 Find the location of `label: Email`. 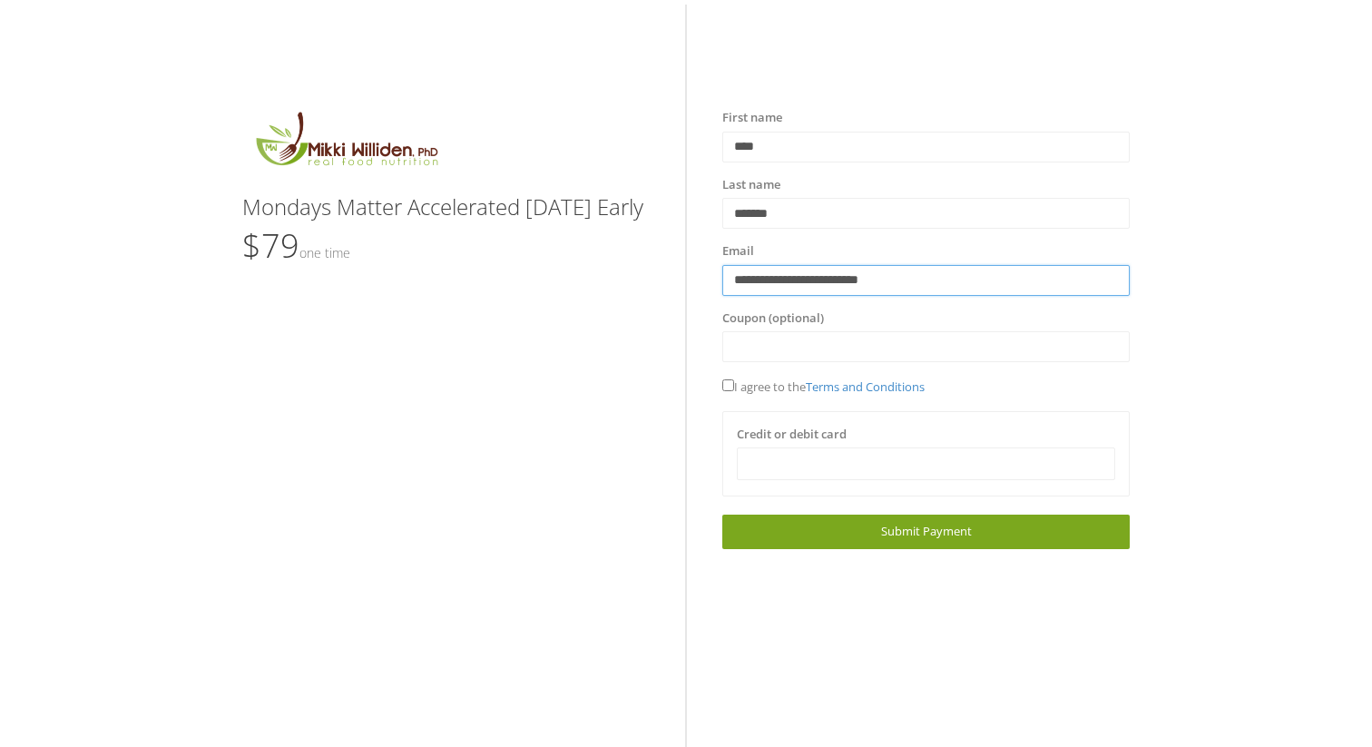

label: Email is located at coordinates (738, 251).